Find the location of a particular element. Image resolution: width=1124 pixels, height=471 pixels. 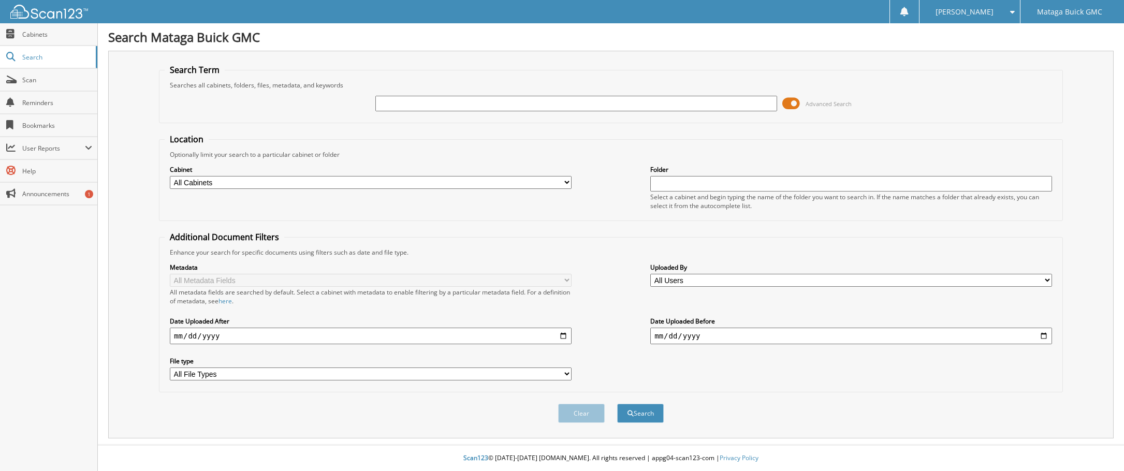

div: Searches all cabinets, folders, files, metadata, and keywords is located at coordinates (611, 85).